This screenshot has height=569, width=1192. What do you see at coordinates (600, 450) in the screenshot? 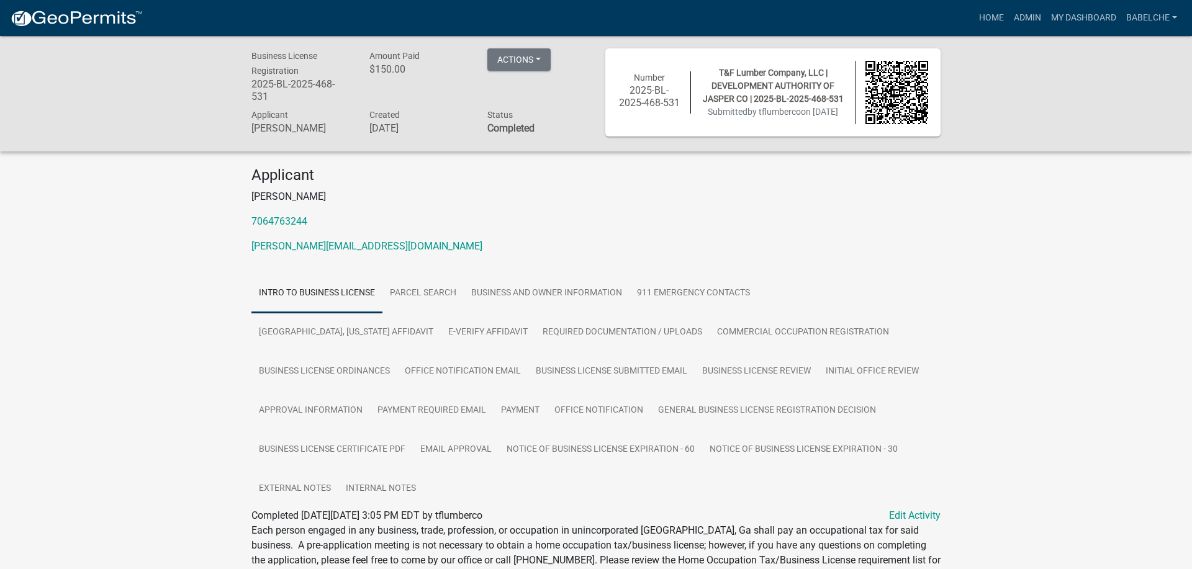
I see `a: Notice of Business License Expiration - 60` at bounding box center [600, 450].